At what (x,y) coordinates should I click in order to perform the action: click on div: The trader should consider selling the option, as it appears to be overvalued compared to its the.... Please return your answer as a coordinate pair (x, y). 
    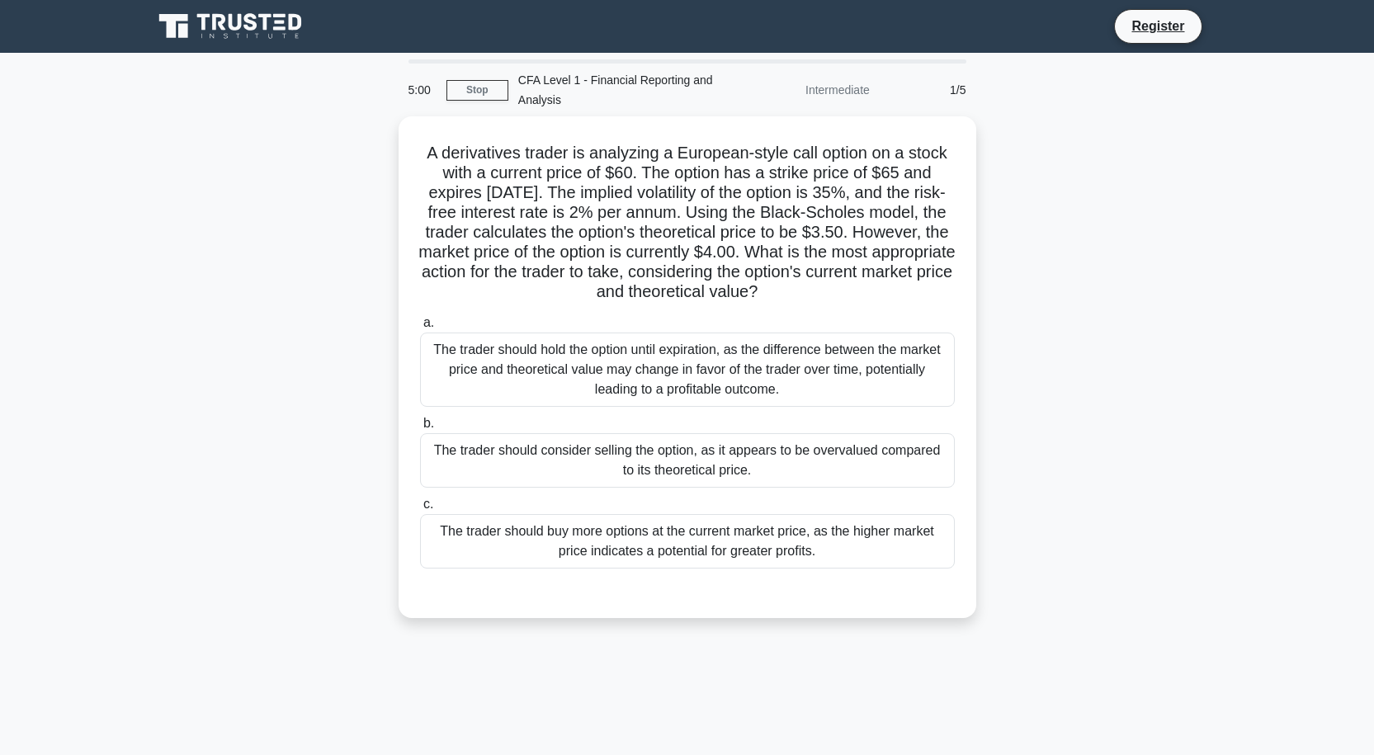
    Looking at the image, I should click on (687, 460).